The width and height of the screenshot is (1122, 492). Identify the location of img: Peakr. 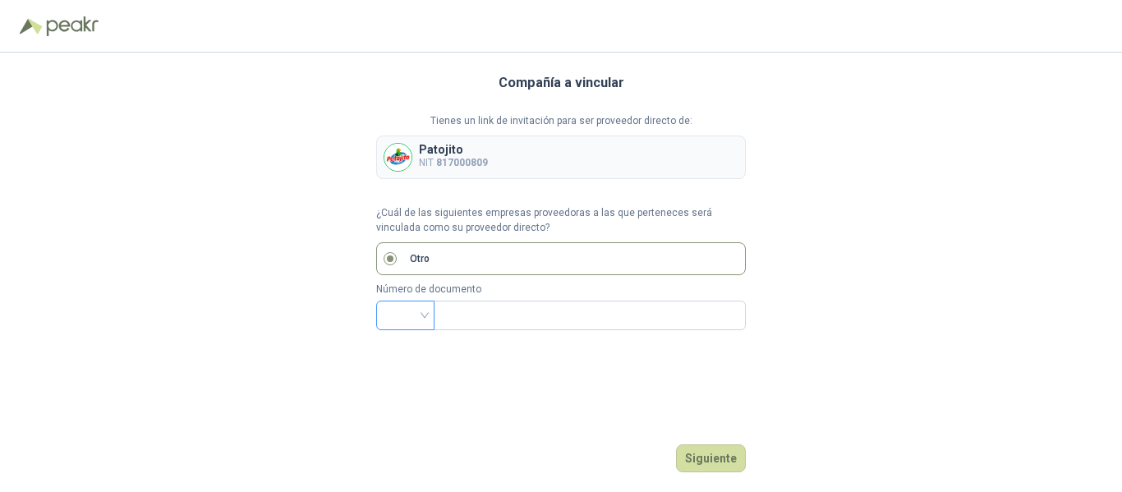
(72, 26).